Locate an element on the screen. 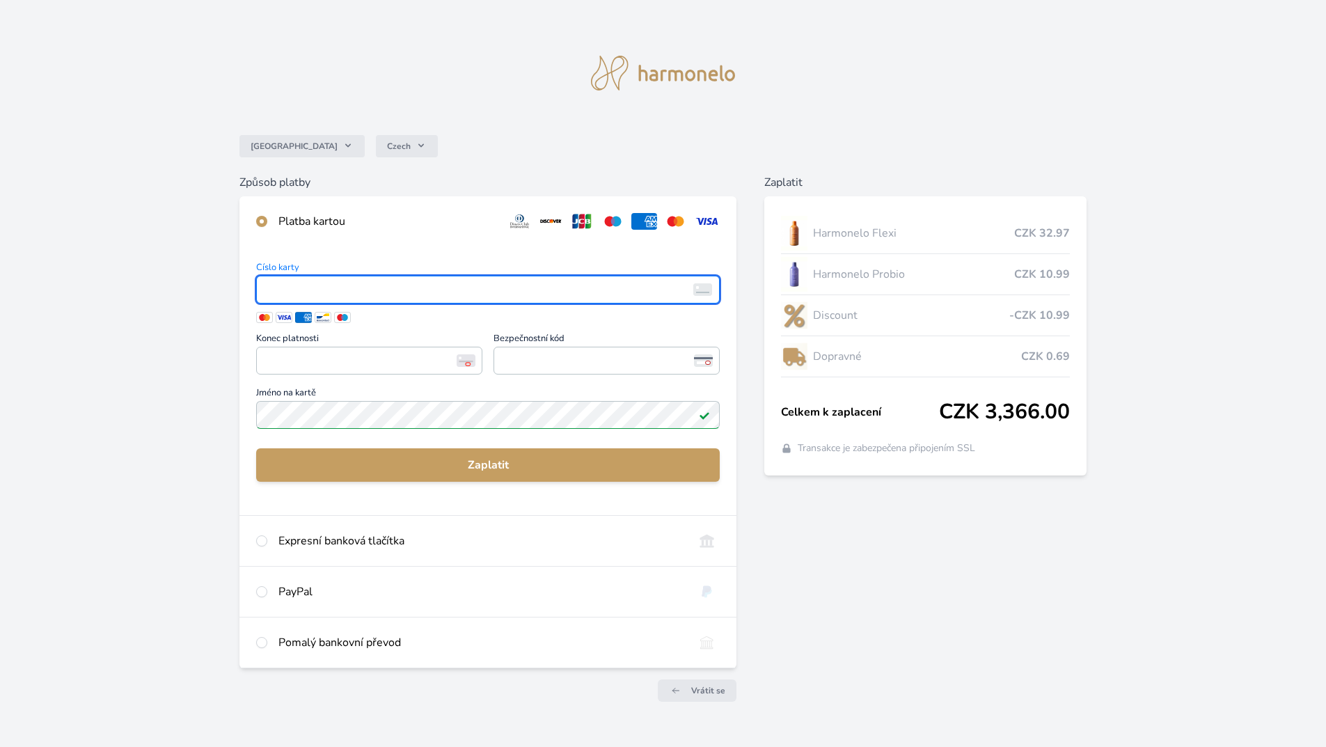 This screenshot has height=747, width=1326. img: discount-lo.png is located at coordinates (794, 315).